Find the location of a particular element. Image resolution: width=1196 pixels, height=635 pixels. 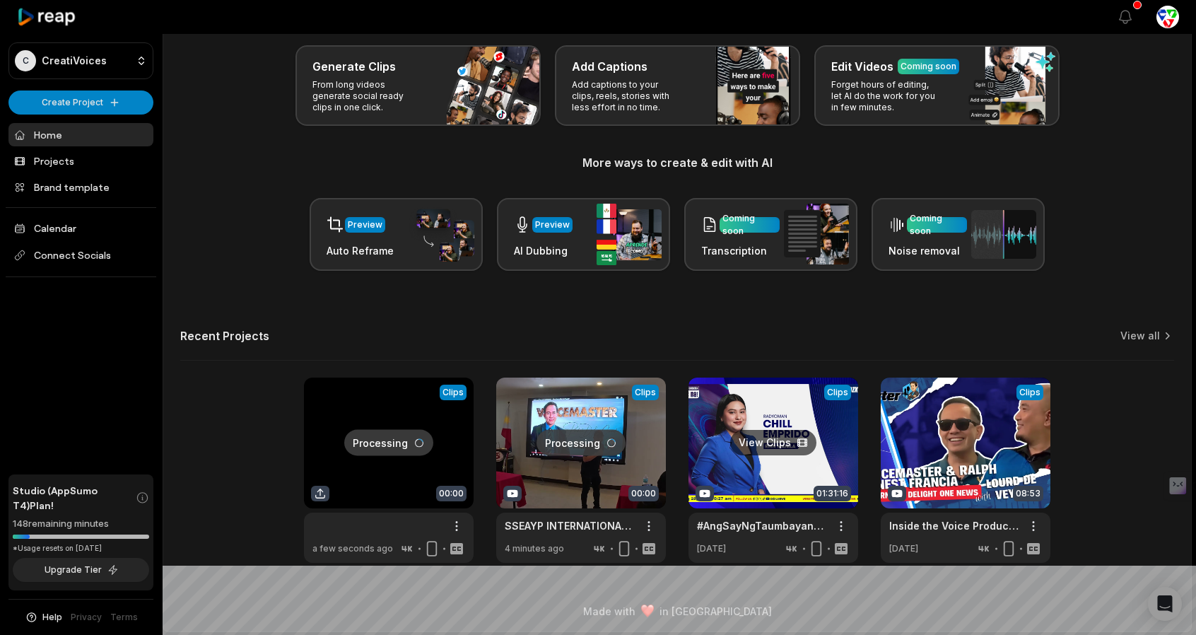

div: C is located at coordinates (25, 61).